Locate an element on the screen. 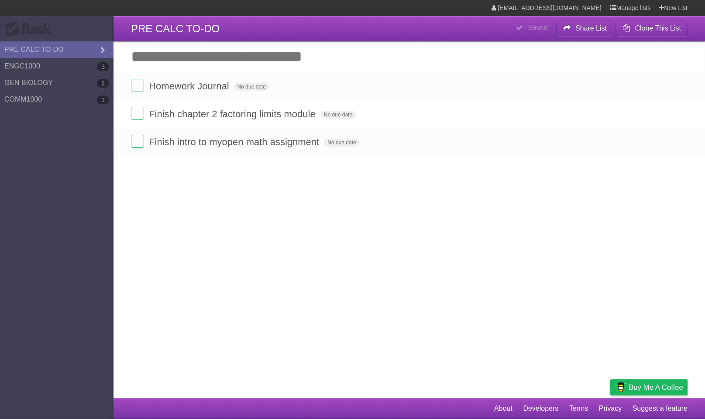 This screenshot has height=419, width=705. a: Privacy is located at coordinates (610, 409).